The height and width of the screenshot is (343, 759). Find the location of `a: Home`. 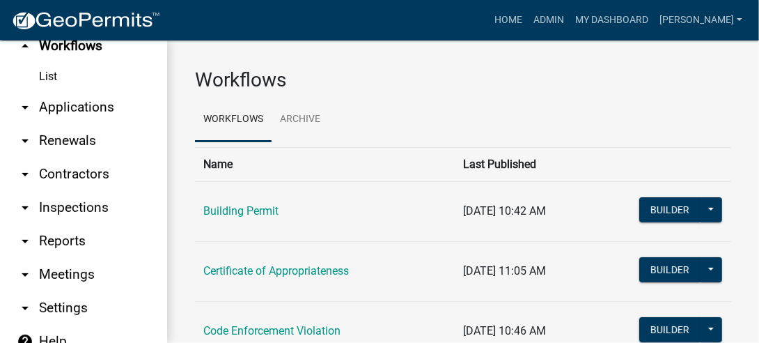

a: Home is located at coordinates (508, 20).